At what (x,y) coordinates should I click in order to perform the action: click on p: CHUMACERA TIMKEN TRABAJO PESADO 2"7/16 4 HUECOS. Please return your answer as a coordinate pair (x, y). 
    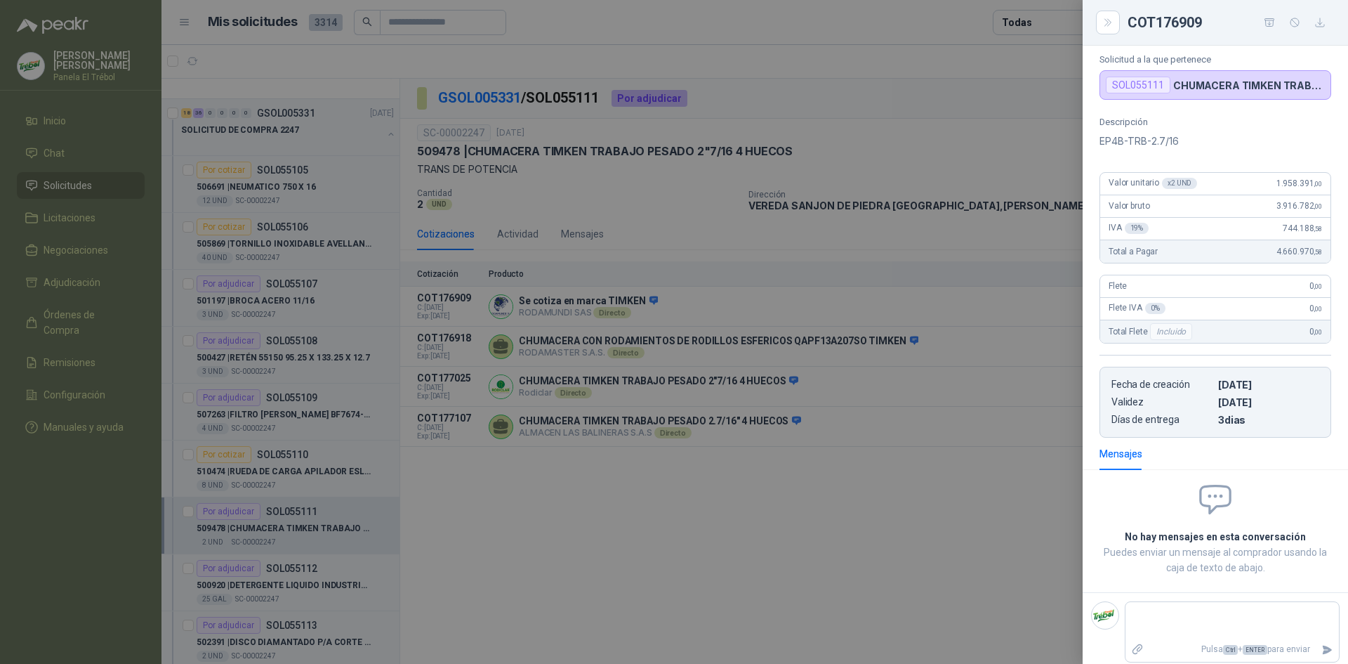
    Looking at the image, I should click on (1249, 85).